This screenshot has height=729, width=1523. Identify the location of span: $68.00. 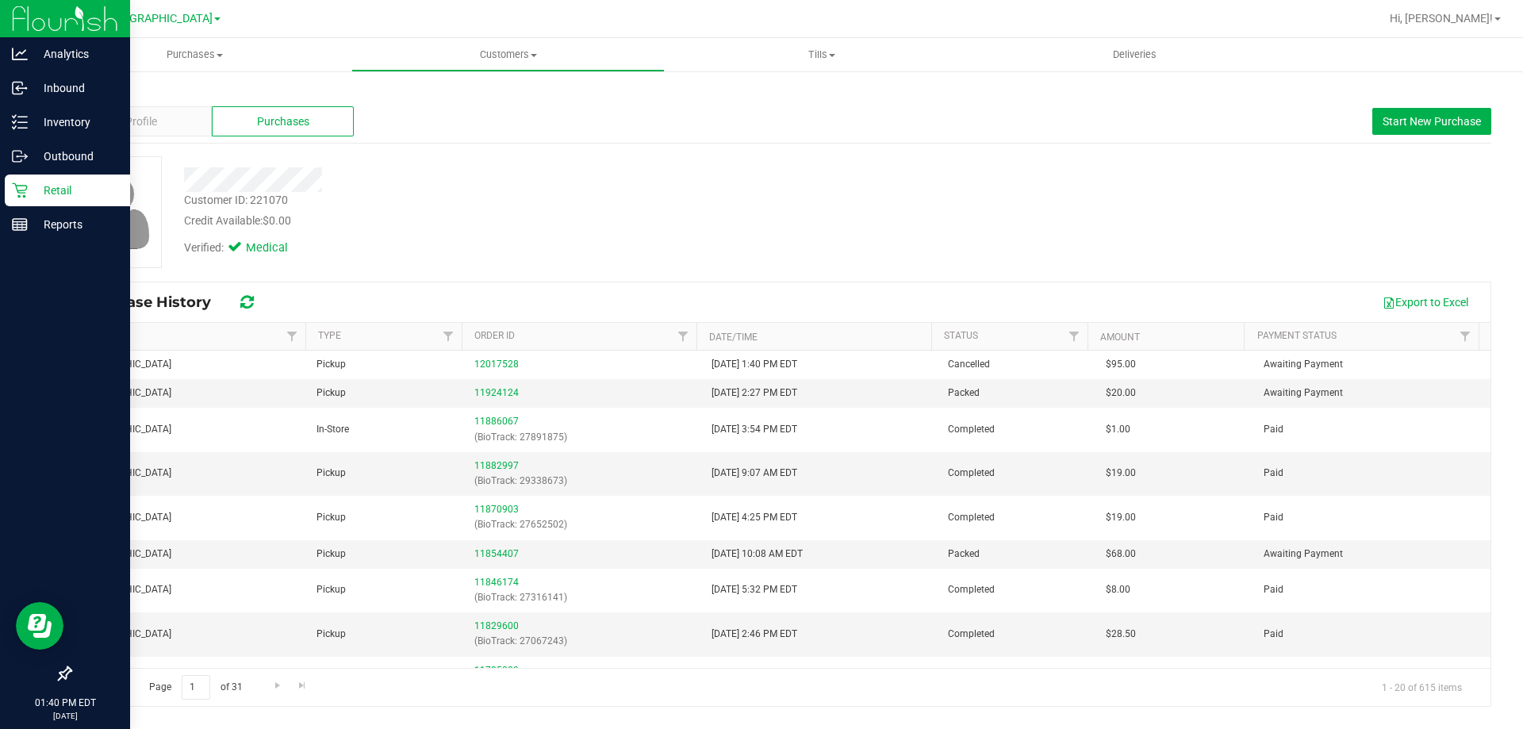
(1121, 554).